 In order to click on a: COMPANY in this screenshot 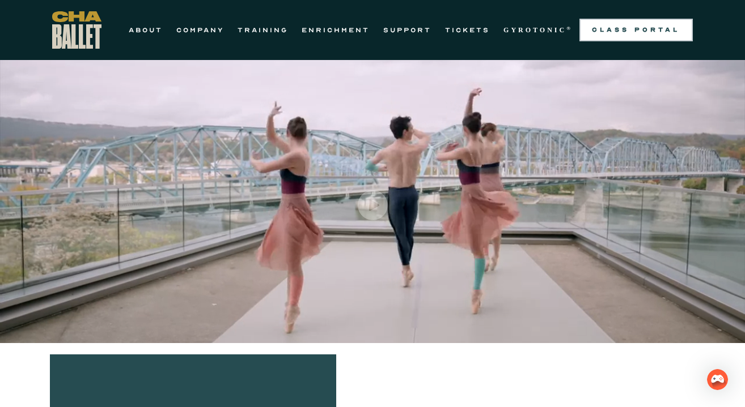, I will do `click(200, 30)`.